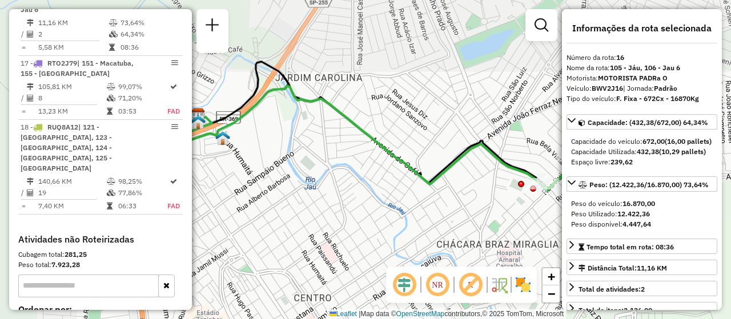  I want to click on span: Peso: (12.422,36/16.870,00) 73,64%, so click(649, 184).